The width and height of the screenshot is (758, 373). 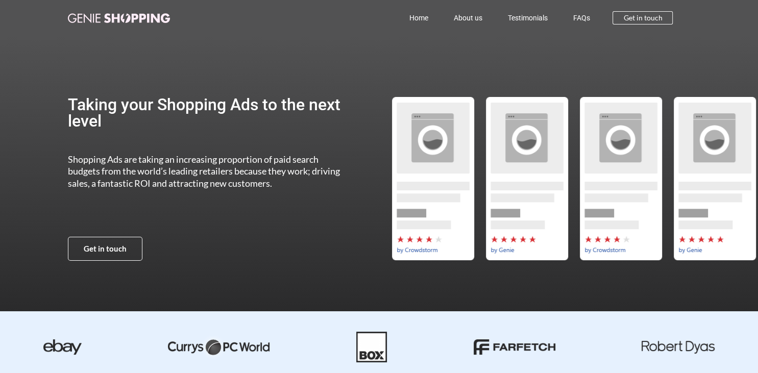 What do you see at coordinates (62, 347) in the screenshot?
I see `img: ebay-dark` at bounding box center [62, 347].